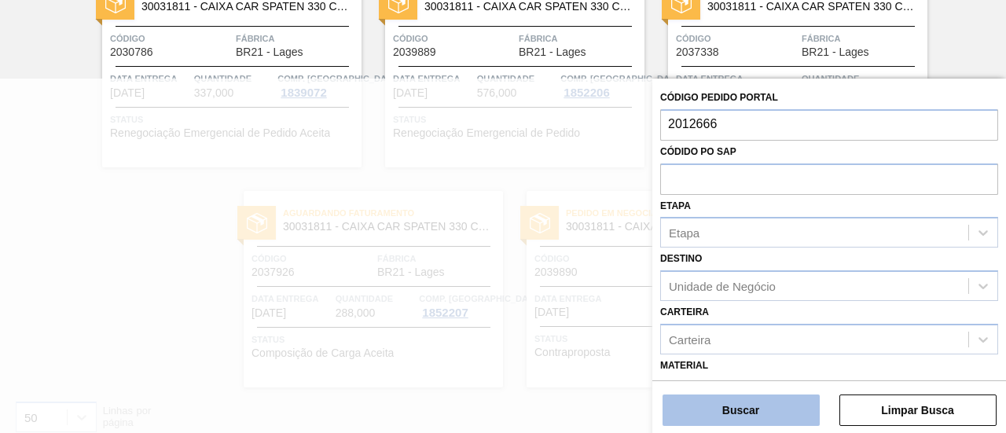 The height and width of the screenshot is (433, 1006). I want to click on span: 2030786, so click(131, 52).